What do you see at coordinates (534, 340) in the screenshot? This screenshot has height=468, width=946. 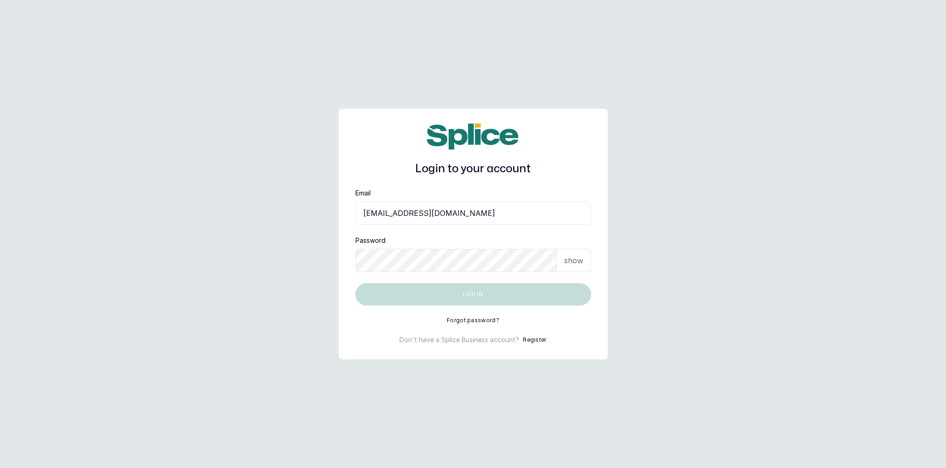 I see `button: Register` at bounding box center [534, 340].